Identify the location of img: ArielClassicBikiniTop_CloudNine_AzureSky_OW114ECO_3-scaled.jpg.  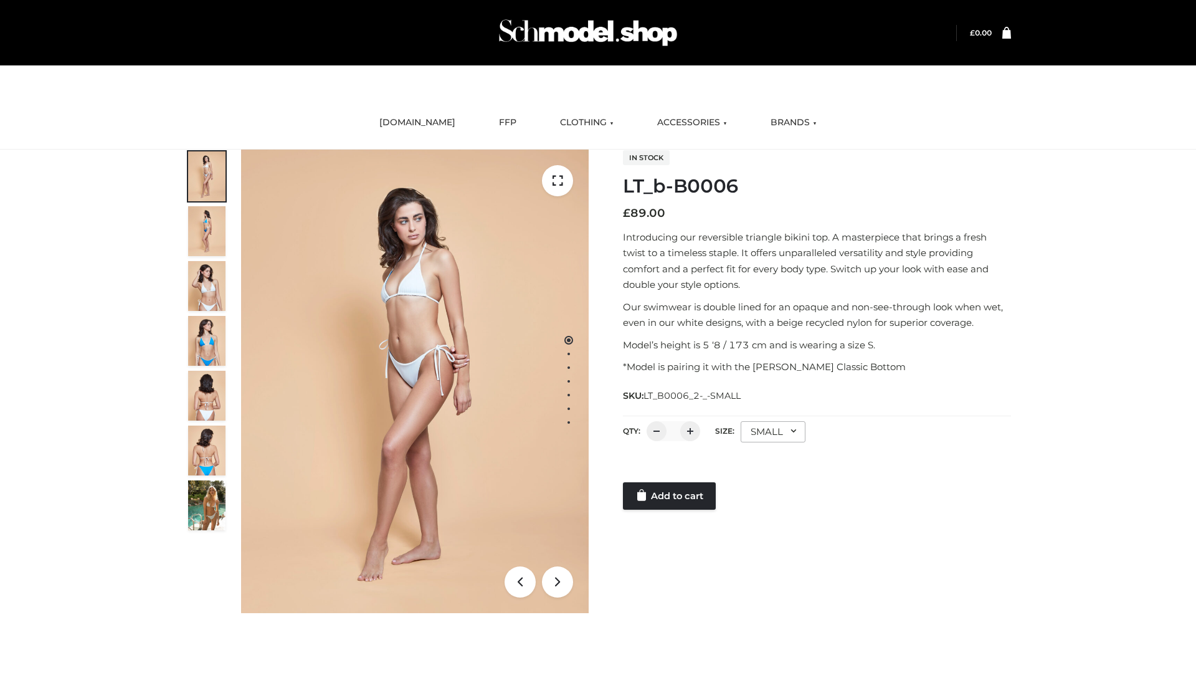
(207, 286).